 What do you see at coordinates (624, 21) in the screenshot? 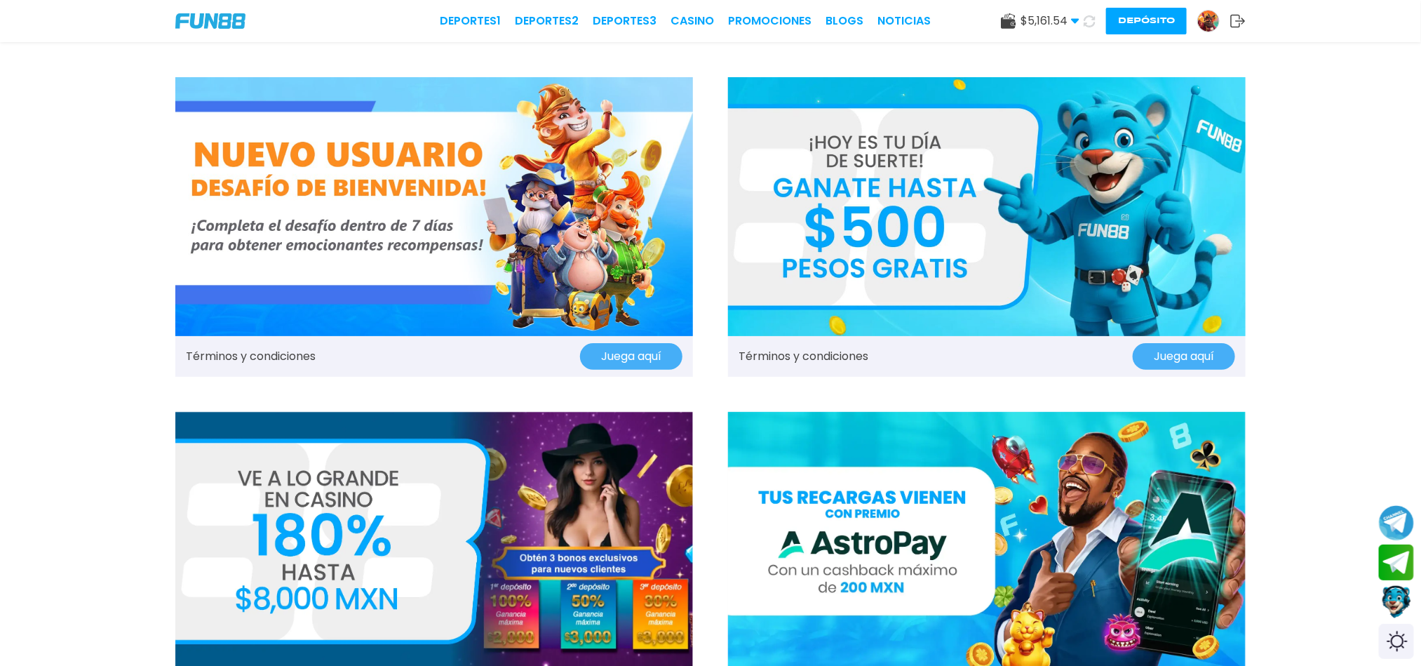
I see `a: Deportes3` at bounding box center [624, 21].